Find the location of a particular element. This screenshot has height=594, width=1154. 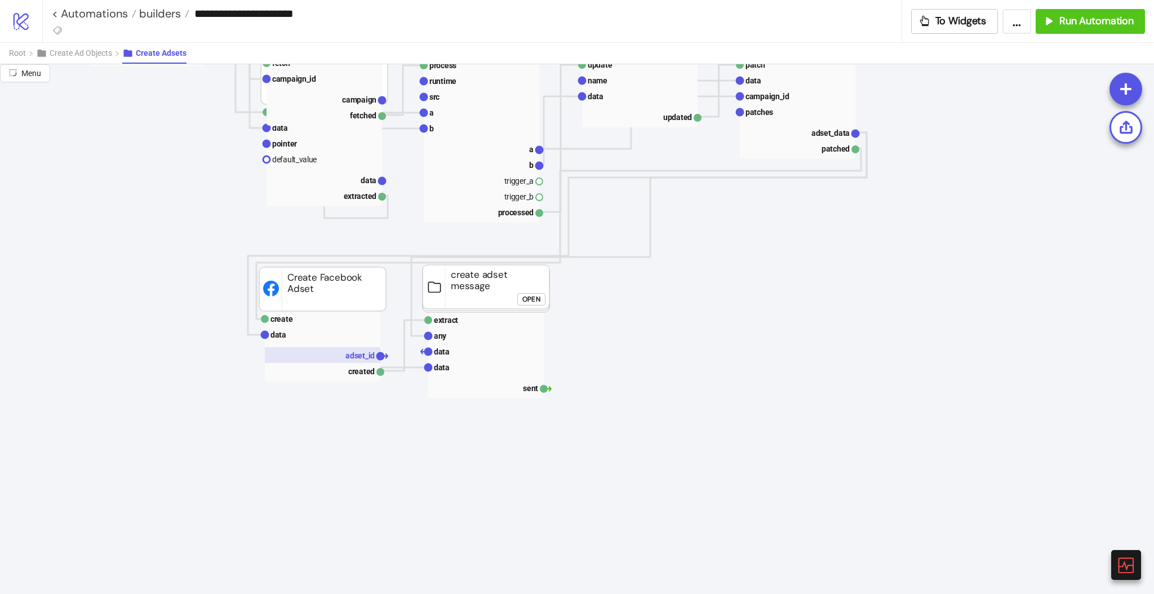

text: process is located at coordinates (443, 65).